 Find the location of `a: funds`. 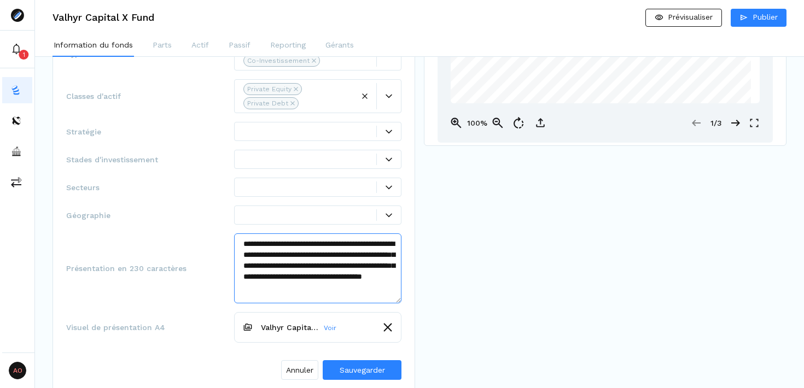

a: funds is located at coordinates (17, 90).